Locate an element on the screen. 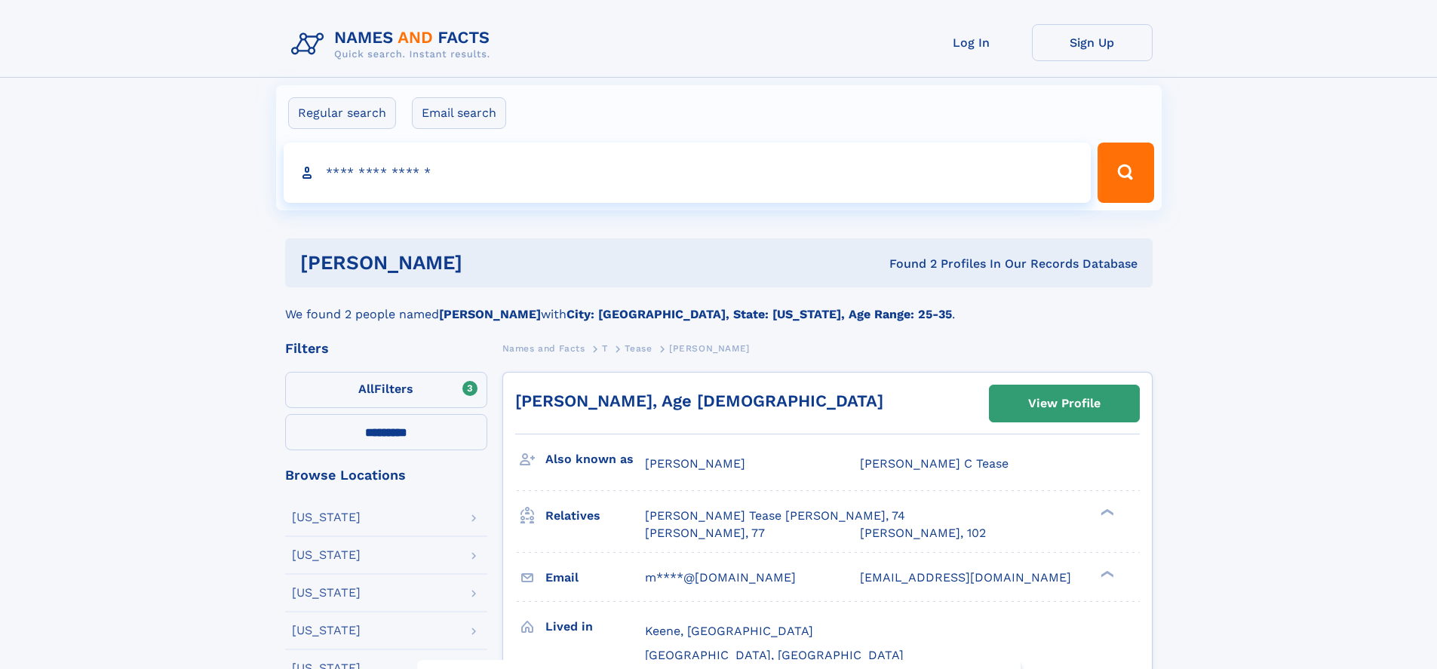 The height and width of the screenshot is (669, 1437). span: Tease is located at coordinates (638, 348).